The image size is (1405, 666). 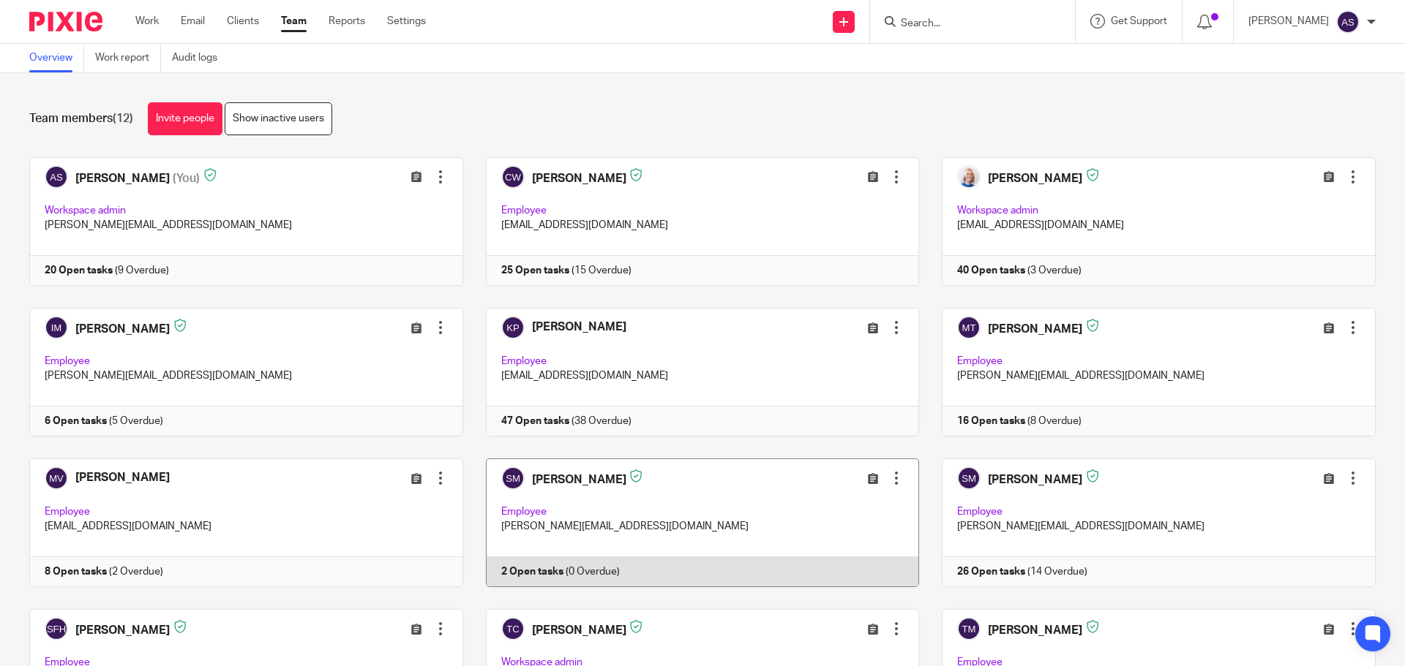 I want to click on a: Overview, so click(x=56, y=58).